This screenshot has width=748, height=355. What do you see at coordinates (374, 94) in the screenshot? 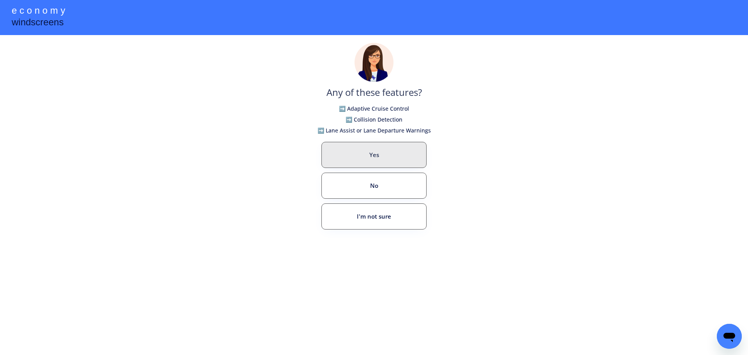
I see `div: Any of these features?` at bounding box center [374, 94].